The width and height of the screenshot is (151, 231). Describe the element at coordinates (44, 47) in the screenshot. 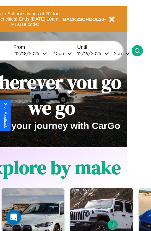

I see `label: From` at that location.